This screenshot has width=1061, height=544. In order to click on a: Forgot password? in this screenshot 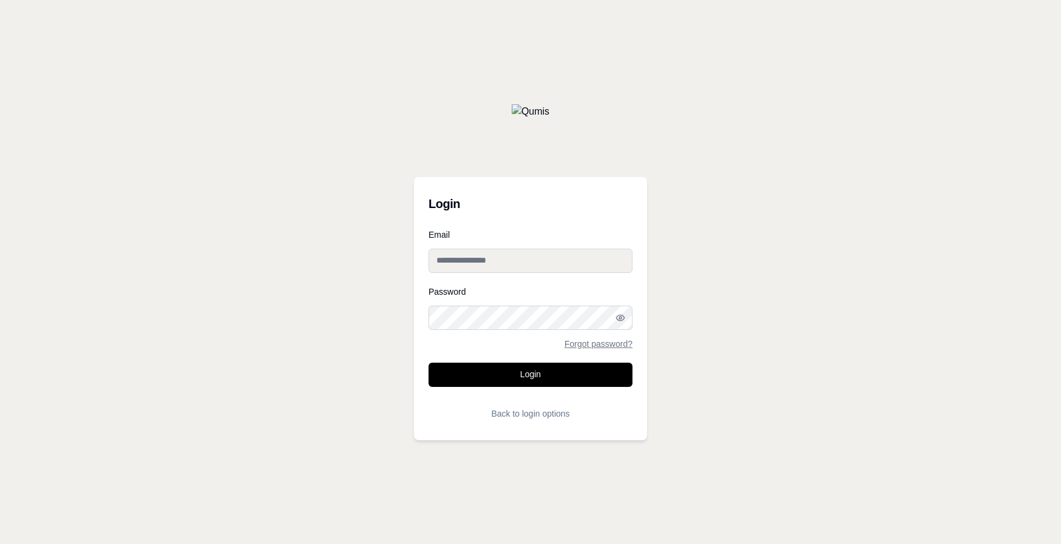, I will do `click(598, 344)`.